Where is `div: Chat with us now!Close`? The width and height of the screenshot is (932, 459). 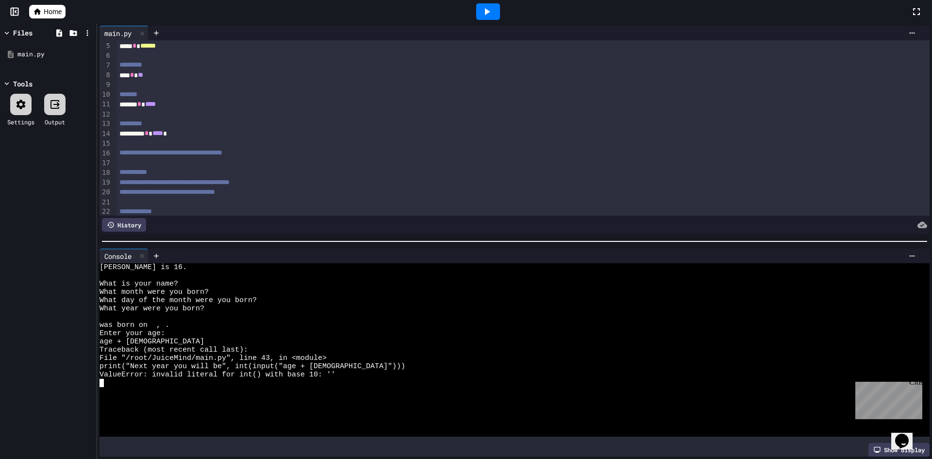
div: Chat with us now!Close is located at coordinates (35, 33).